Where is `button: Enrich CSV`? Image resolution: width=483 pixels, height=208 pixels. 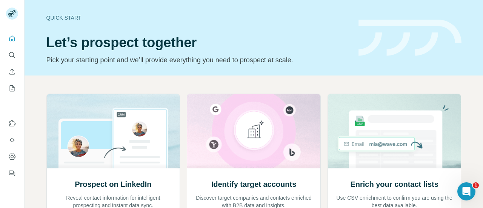
button: Enrich CSV is located at coordinates (12, 72).